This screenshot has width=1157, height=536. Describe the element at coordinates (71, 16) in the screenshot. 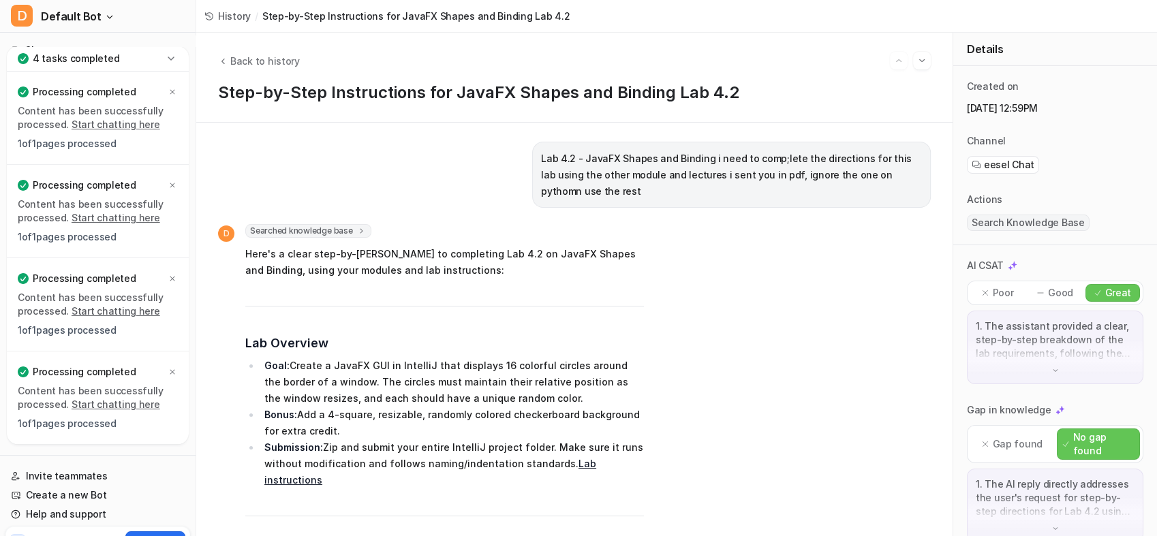

I see `span: Default Bot` at that location.